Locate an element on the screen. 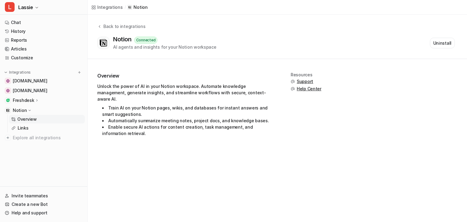  img: Freshdesk is located at coordinates (8, 100).